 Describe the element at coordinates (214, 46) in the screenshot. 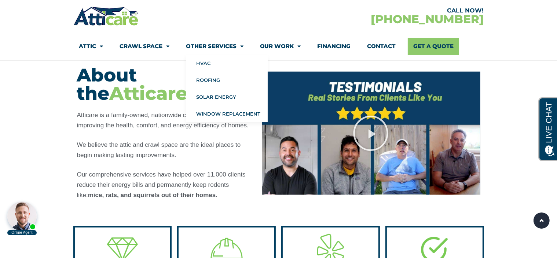

I see `a: Other Services` at that location.